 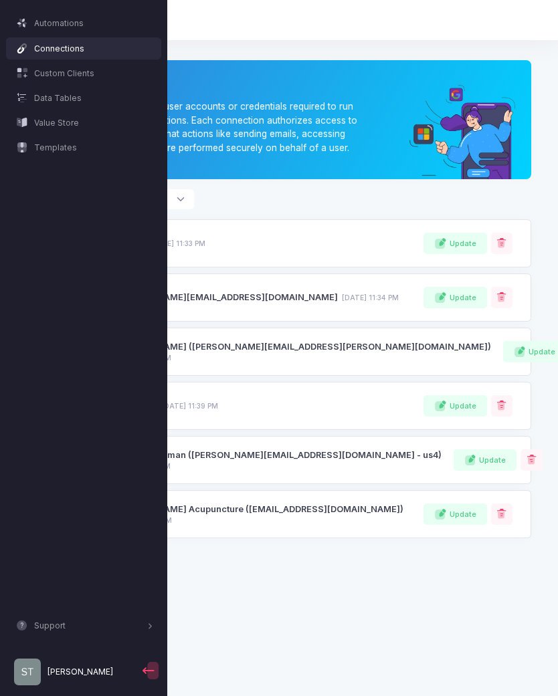 I want to click on p: represent the user accounts or credentials required to run components in your automations. Each c..., so click(x=219, y=127).